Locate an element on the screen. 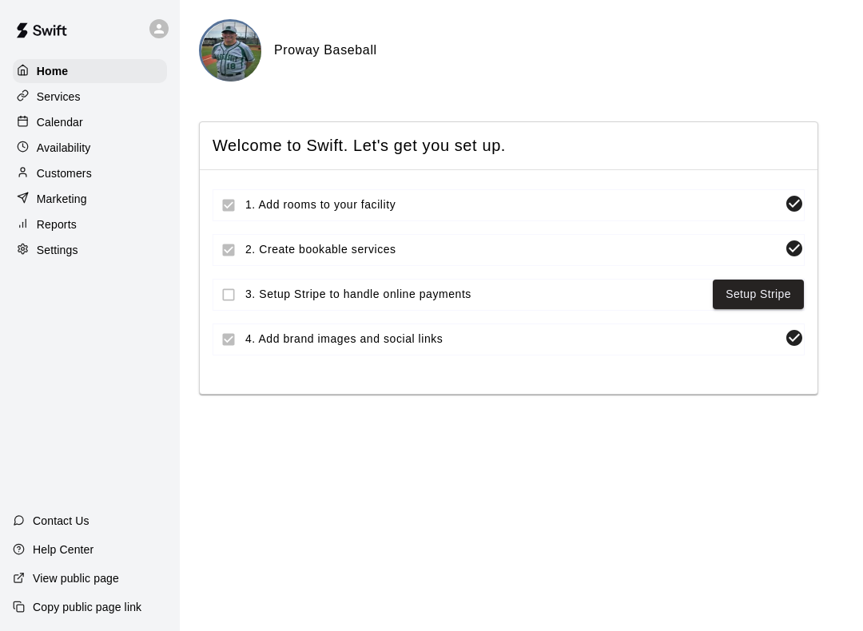  p: Help Center is located at coordinates (63, 549).